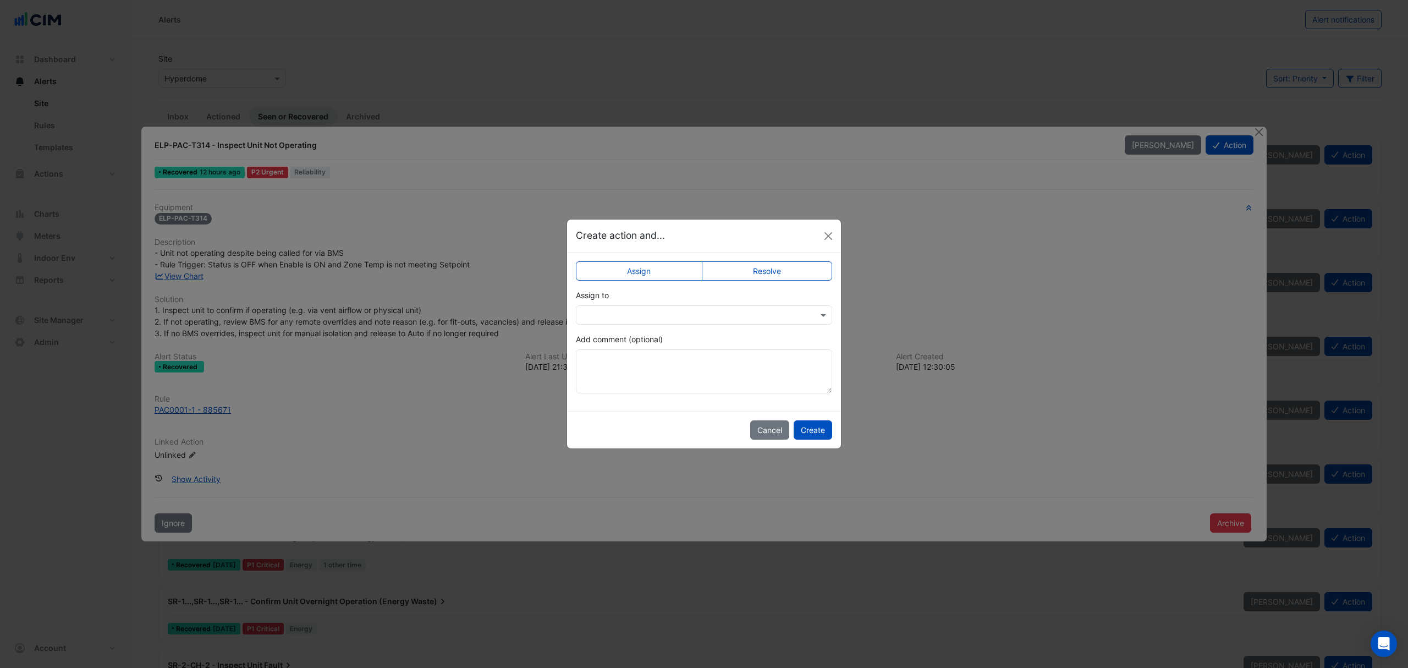  Describe the element at coordinates (767, 271) in the screenshot. I see `label: Resolve` at that location.